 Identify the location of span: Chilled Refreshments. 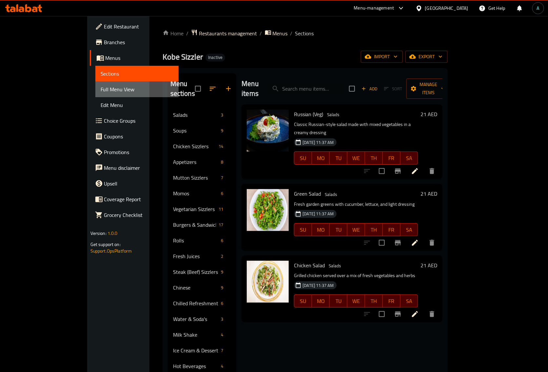
(196, 304).